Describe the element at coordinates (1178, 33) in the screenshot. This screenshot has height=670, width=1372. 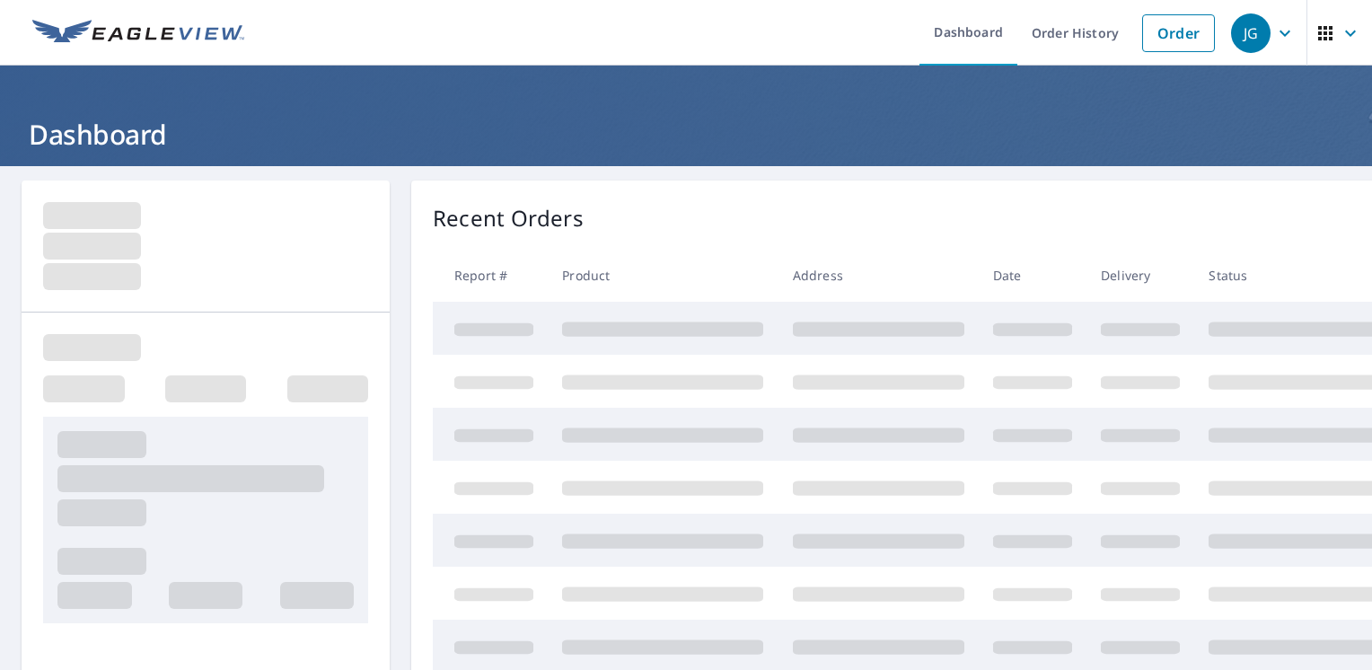
I see `a: Order` at that location.